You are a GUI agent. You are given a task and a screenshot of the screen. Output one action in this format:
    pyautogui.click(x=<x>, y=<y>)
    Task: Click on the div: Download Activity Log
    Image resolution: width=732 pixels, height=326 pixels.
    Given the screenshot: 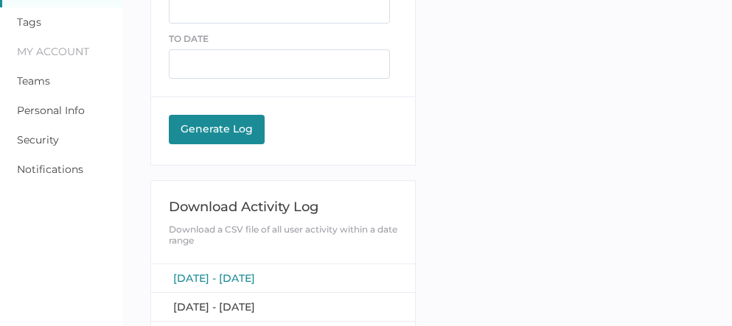 What is the action you would take?
    pyautogui.click(x=283, y=207)
    